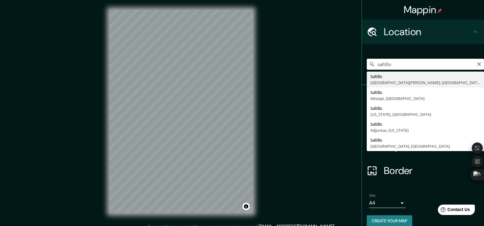  I want to click on span: Contact Us, so click(29, 7).